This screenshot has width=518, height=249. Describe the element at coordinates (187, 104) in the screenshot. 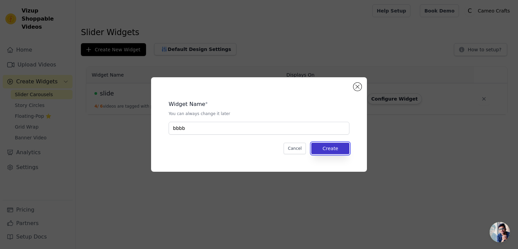

I see `legend: Widget Name` at that location.